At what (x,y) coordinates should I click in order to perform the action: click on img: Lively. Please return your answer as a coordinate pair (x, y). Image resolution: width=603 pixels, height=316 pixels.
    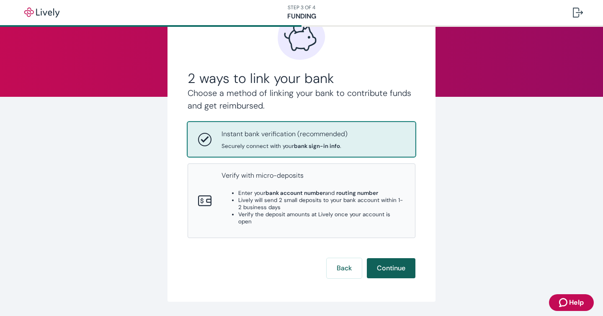
    Looking at the image, I should click on (42, 13).